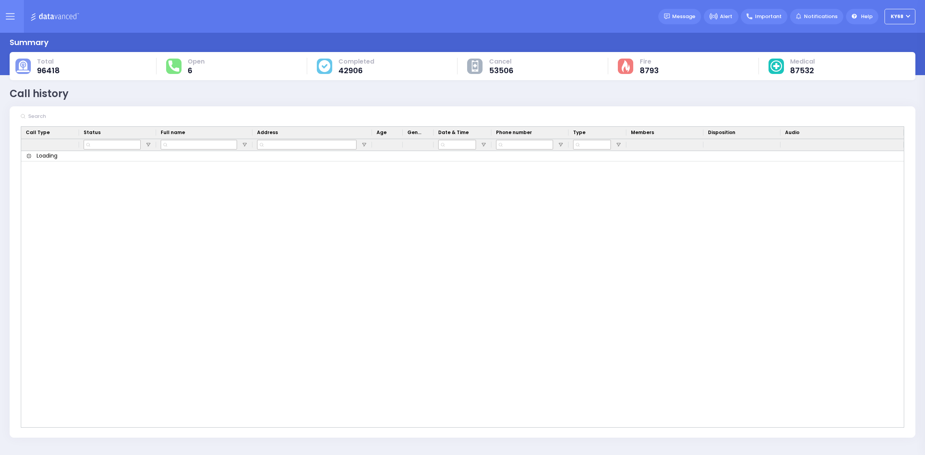 The width and height of the screenshot is (925, 455). I want to click on span: Important, so click(768, 17).